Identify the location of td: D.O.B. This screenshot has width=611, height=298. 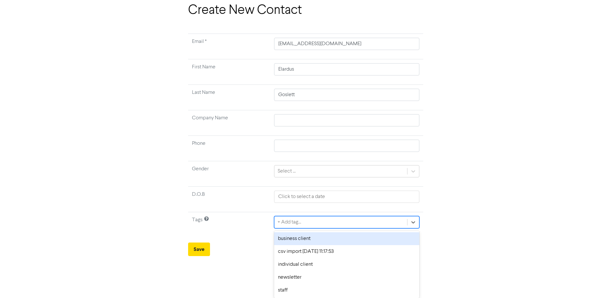
(229, 199).